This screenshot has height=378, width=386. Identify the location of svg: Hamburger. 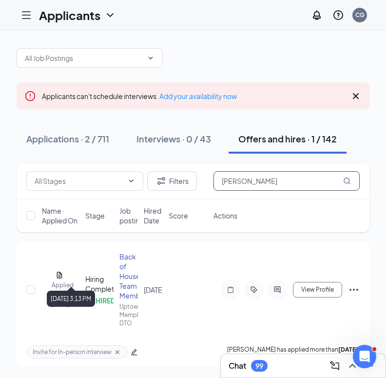
(26, 15).